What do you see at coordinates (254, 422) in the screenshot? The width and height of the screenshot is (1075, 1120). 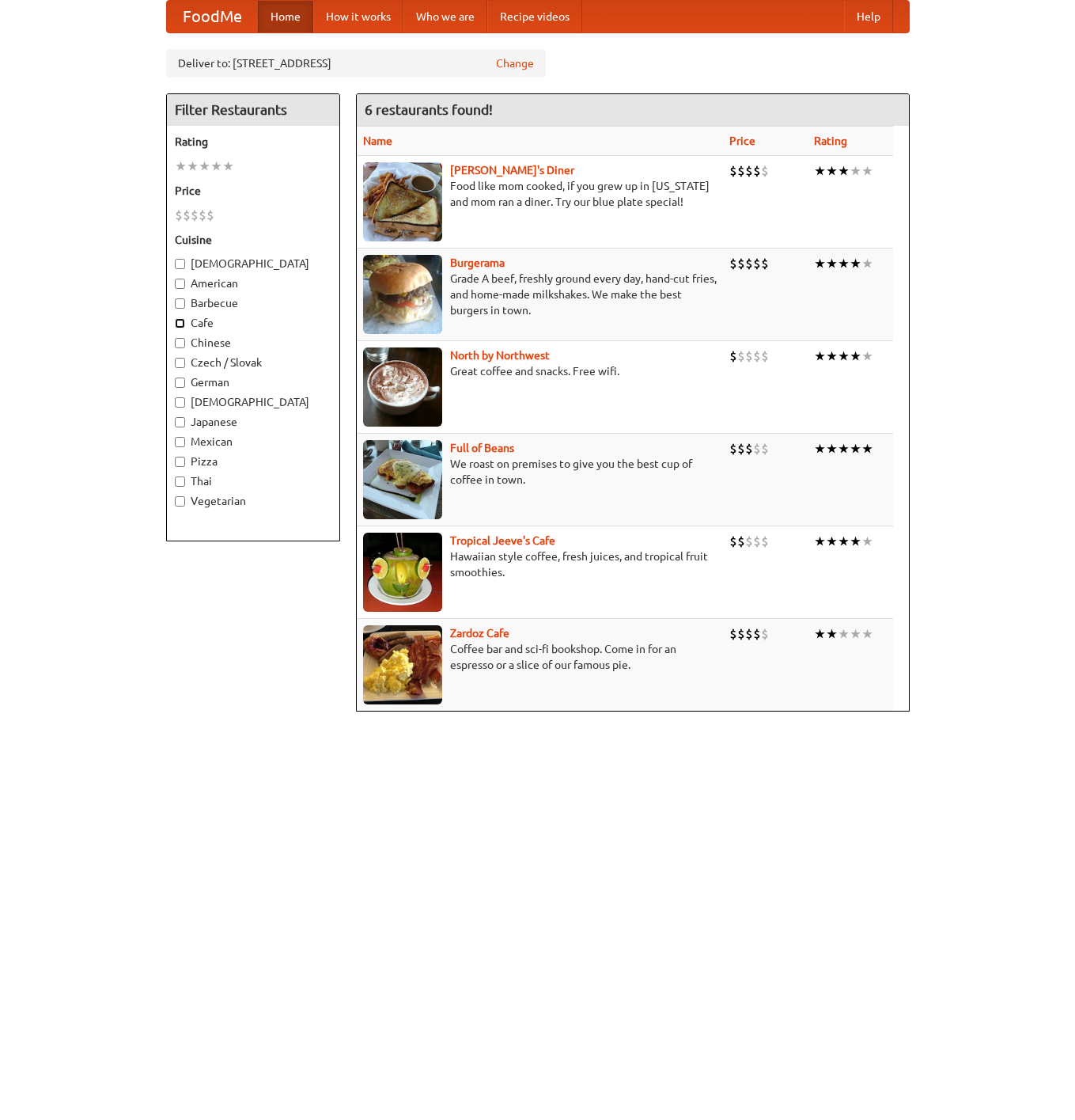 I see `label: Japanese` at bounding box center [254, 422].